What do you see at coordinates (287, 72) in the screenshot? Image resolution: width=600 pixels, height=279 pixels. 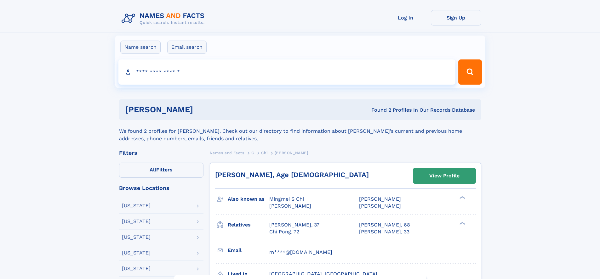 I see `input: search input` at bounding box center [287, 72].